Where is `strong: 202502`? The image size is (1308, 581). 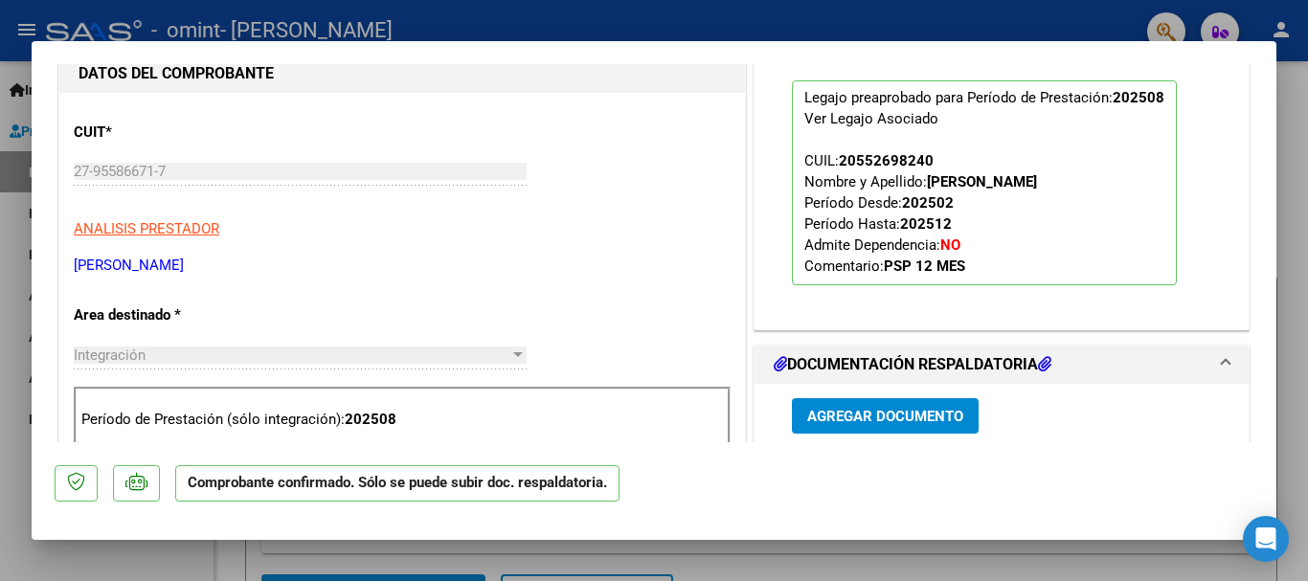
strong: 202502 is located at coordinates (928, 203).